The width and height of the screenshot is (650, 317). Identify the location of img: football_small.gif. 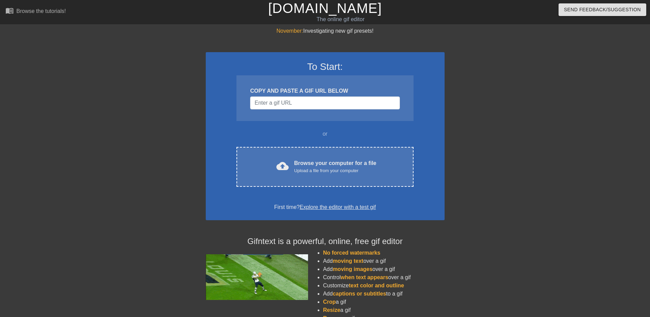
(257, 277).